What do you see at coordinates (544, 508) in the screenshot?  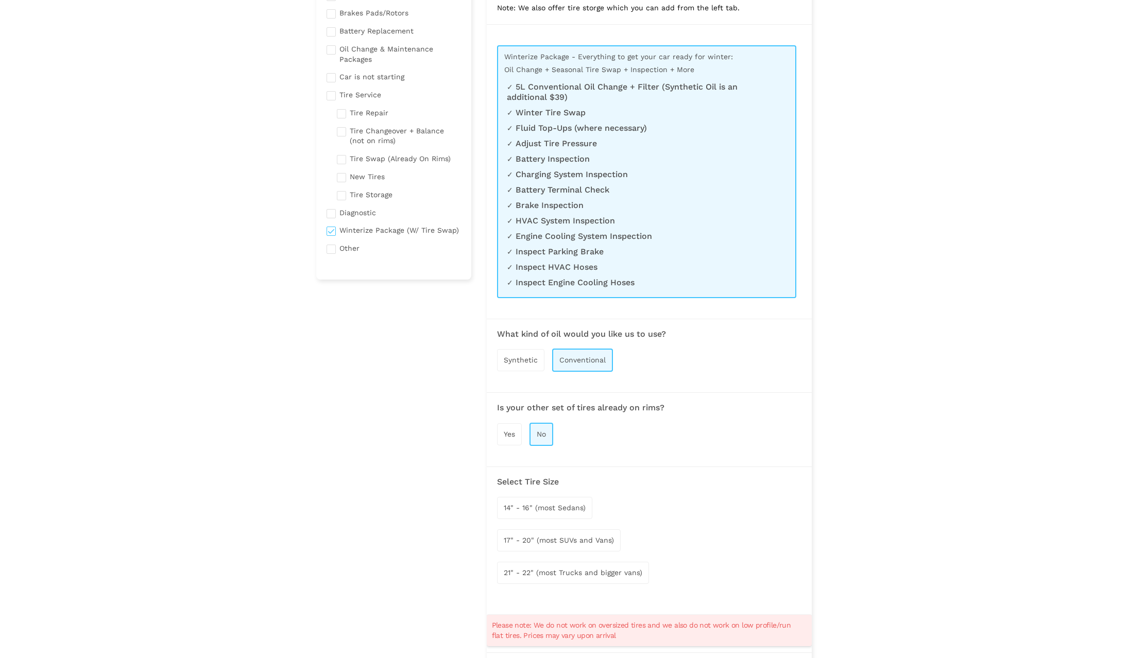 I see `span: 14" - 16" (most Sedans)` at bounding box center [544, 508].